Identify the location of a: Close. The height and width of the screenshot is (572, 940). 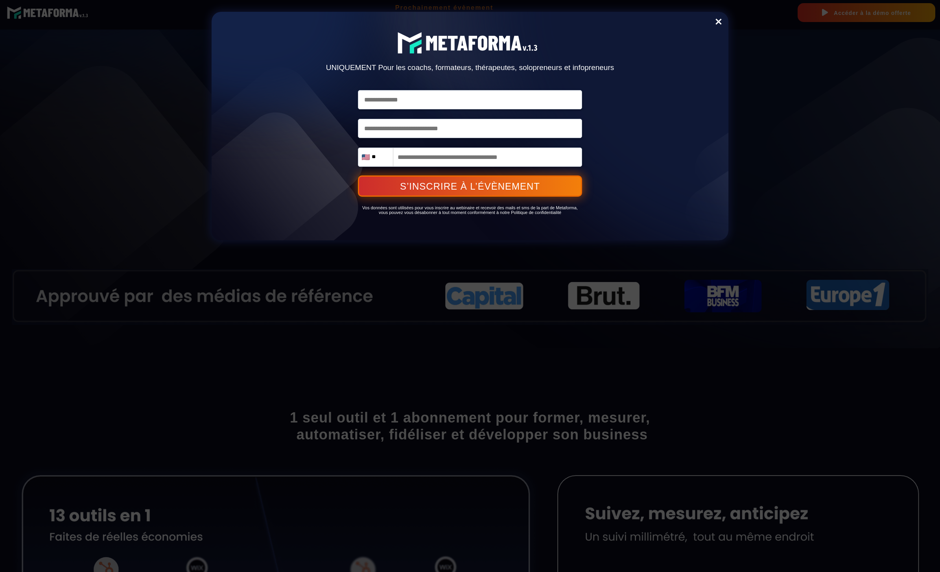
(719, 22).